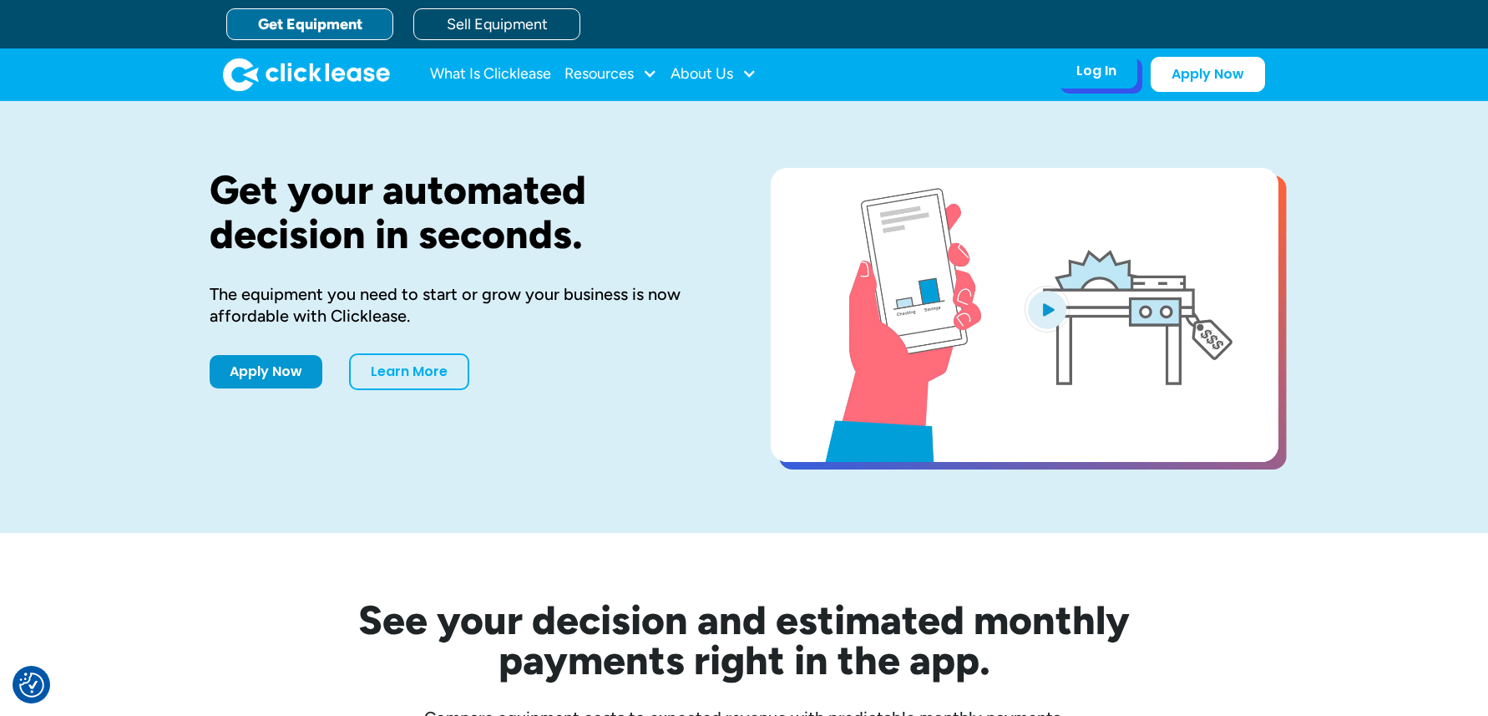 The width and height of the screenshot is (1488, 716). I want to click on a: Sell Equipment, so click(497, 24).